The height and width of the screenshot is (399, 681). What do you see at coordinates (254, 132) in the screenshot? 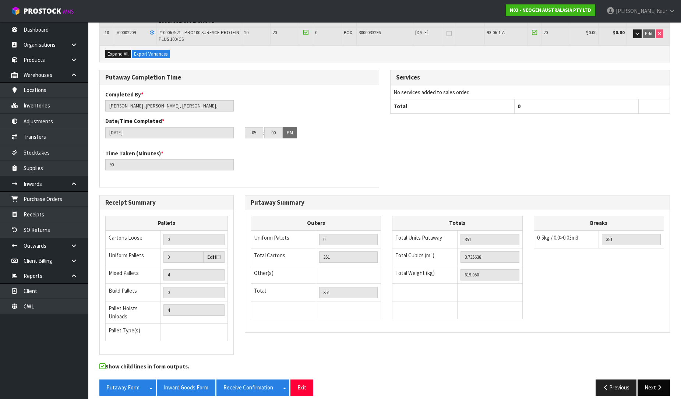
I see `input: HH` at bounding box center [254, 132].